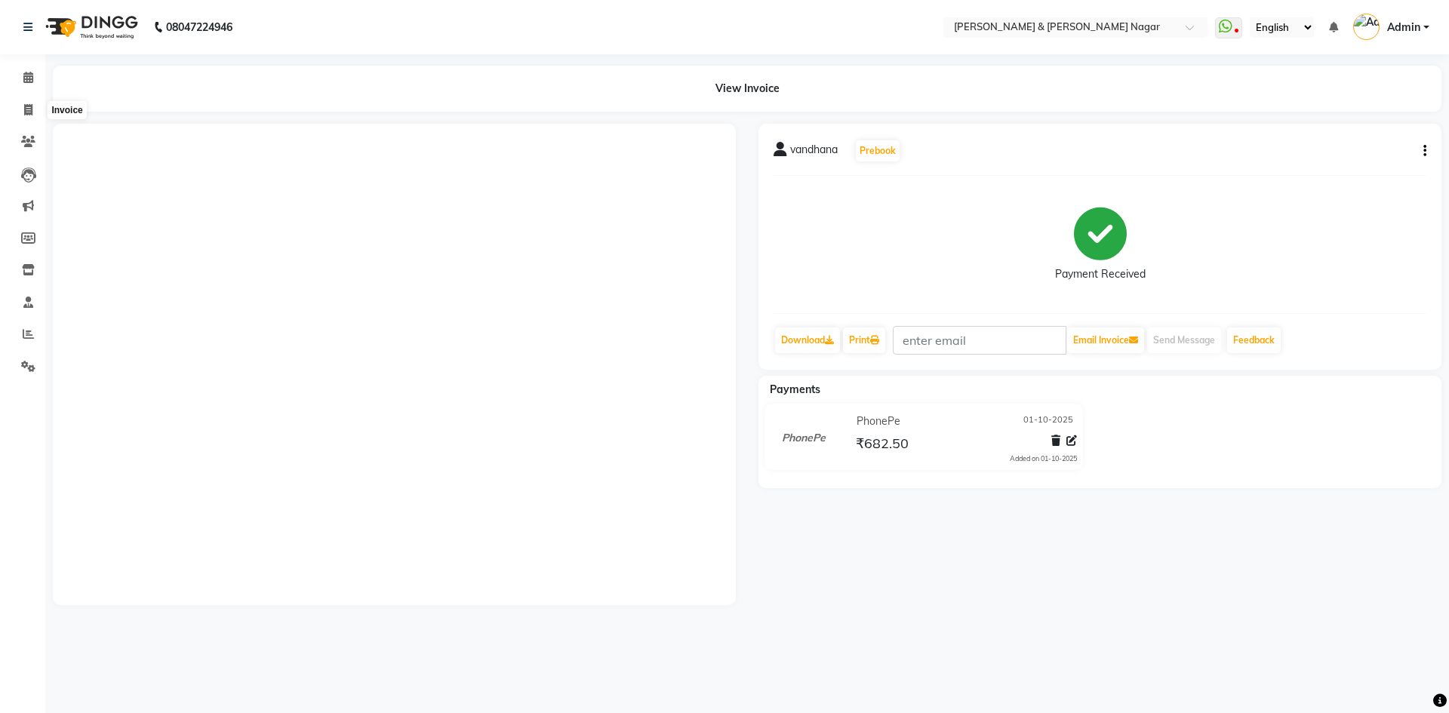 This screenshot has width=1449, height=713. Describe the element at coordinates (66, 110) in the screenshot. I see `div: Invoice` at that location.